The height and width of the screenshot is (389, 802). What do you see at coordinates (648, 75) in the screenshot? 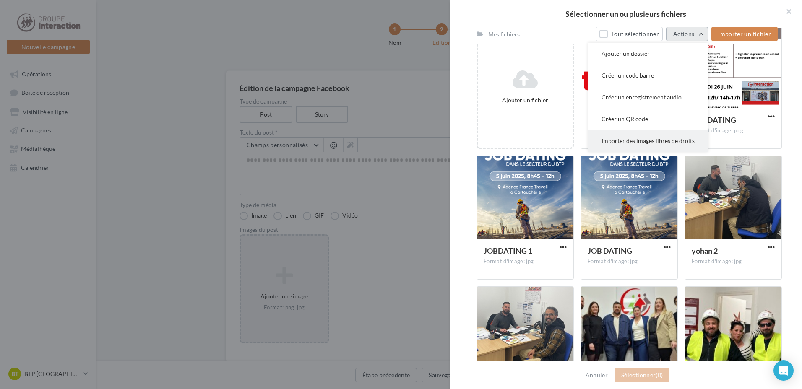
I see `button: Créer un code barre` at bounding box center [648, 75].